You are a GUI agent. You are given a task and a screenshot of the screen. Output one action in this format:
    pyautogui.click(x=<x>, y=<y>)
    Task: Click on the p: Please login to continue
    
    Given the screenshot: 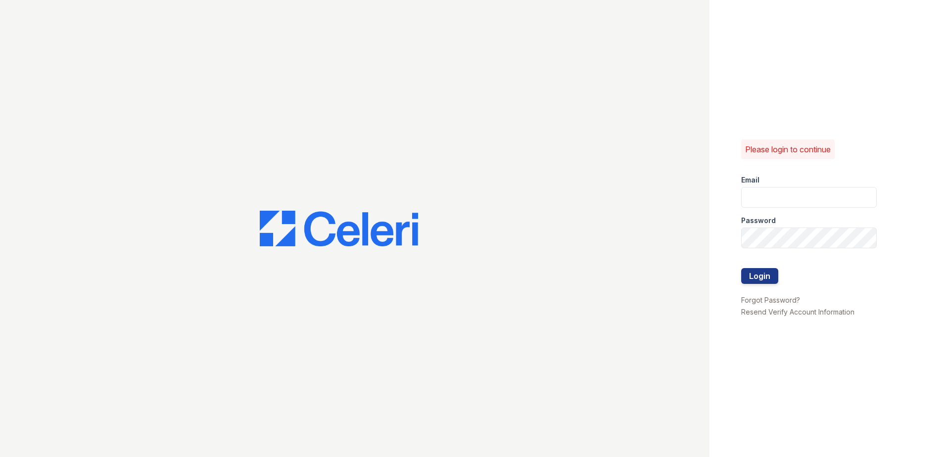 What is the action you would take?
    pyautogui.click(x=787, y=149)
    